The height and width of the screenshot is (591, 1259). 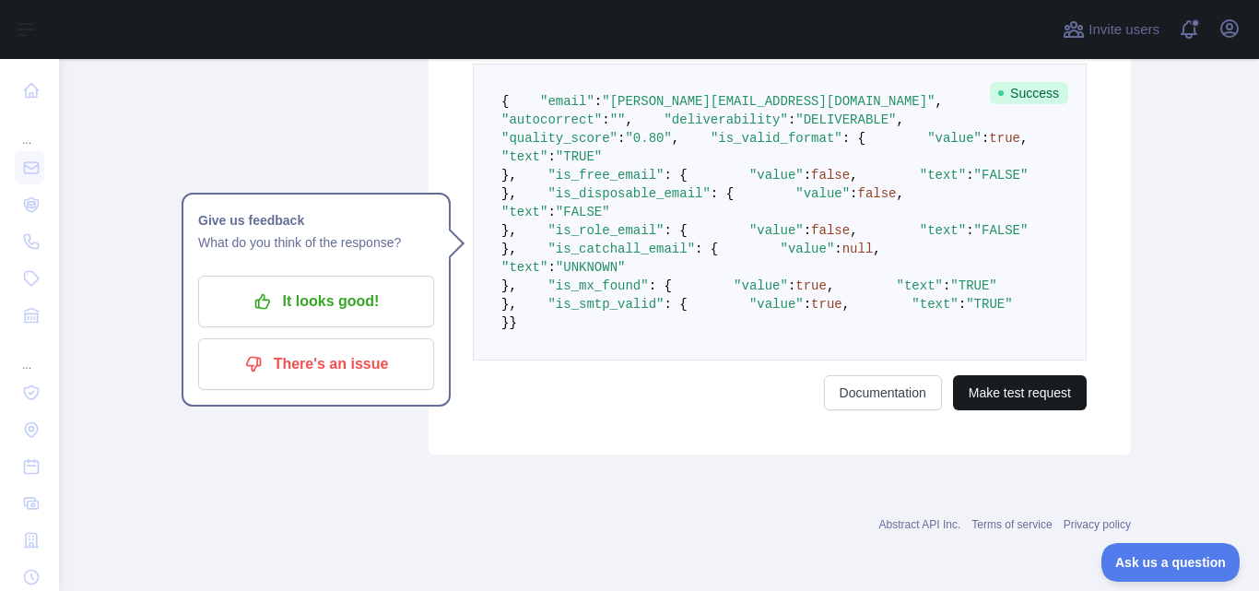 What do you see at coordinates (1123, 29) in the screenshot?
I see `span: Invite users` at bounding box center [1123, 29].